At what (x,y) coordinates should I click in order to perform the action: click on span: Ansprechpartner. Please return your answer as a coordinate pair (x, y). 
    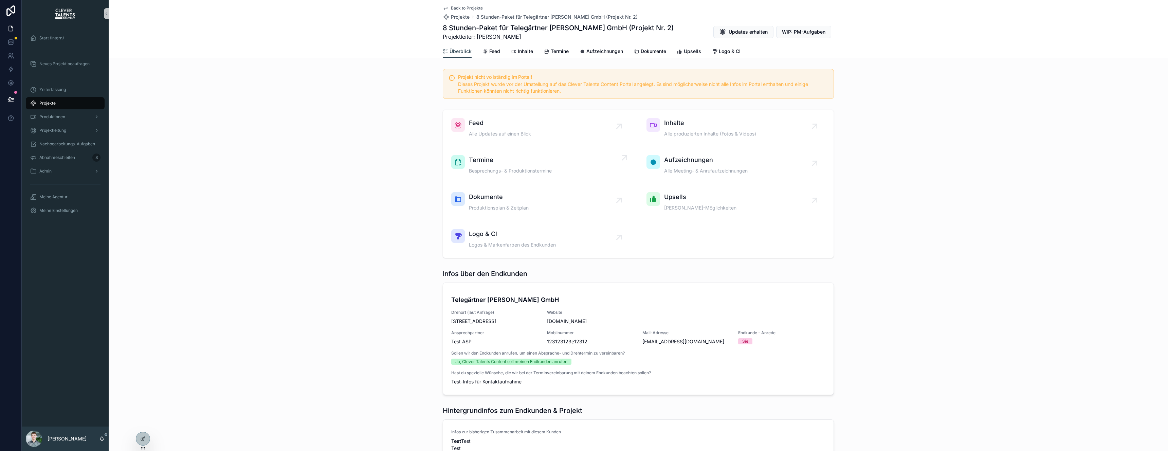
    Looking at the image, I should click on (495, 333).